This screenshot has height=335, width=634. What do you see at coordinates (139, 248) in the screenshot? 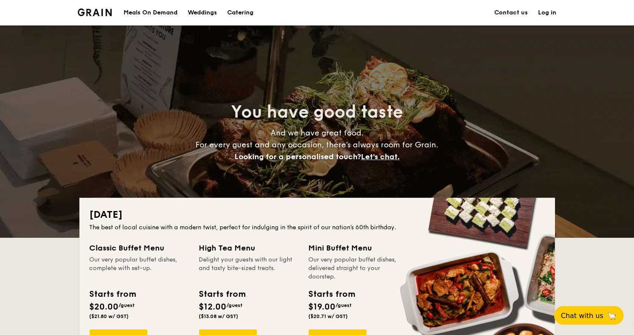
I see `div: Classic Buffet Menu` at bounding box center [139, 248].